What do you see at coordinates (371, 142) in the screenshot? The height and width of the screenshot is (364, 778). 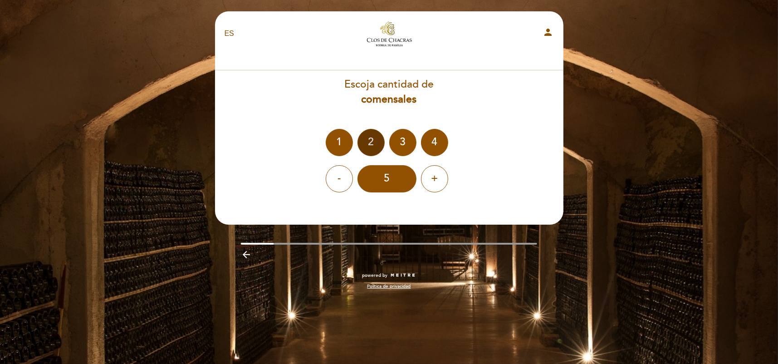 I see `div: 2` at bounding box center [371, 142].